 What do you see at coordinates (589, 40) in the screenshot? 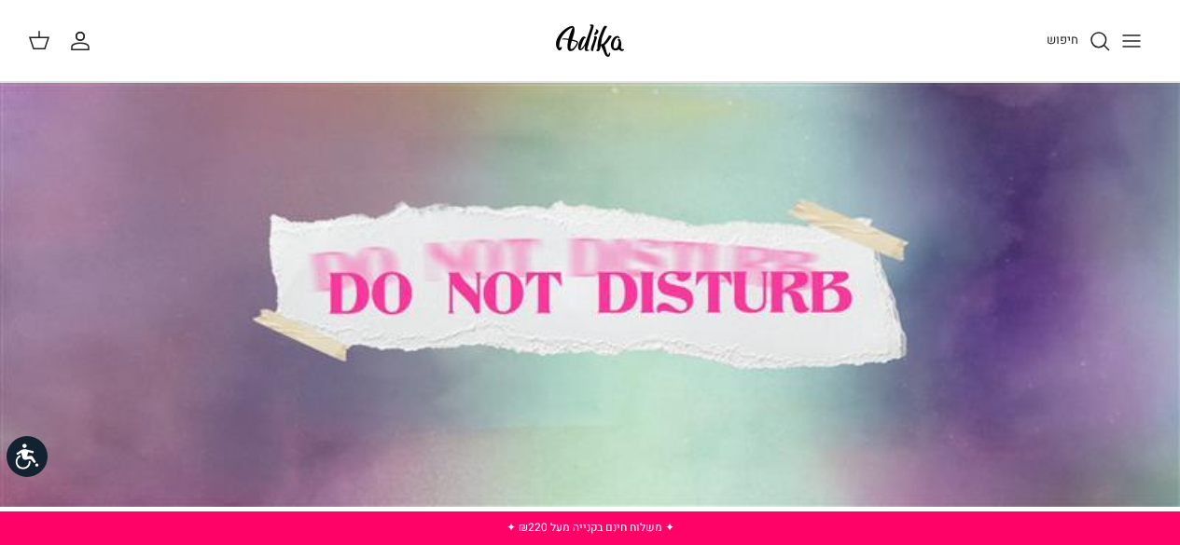
I see `a: Adika IL` at bounding box center [589, 40].